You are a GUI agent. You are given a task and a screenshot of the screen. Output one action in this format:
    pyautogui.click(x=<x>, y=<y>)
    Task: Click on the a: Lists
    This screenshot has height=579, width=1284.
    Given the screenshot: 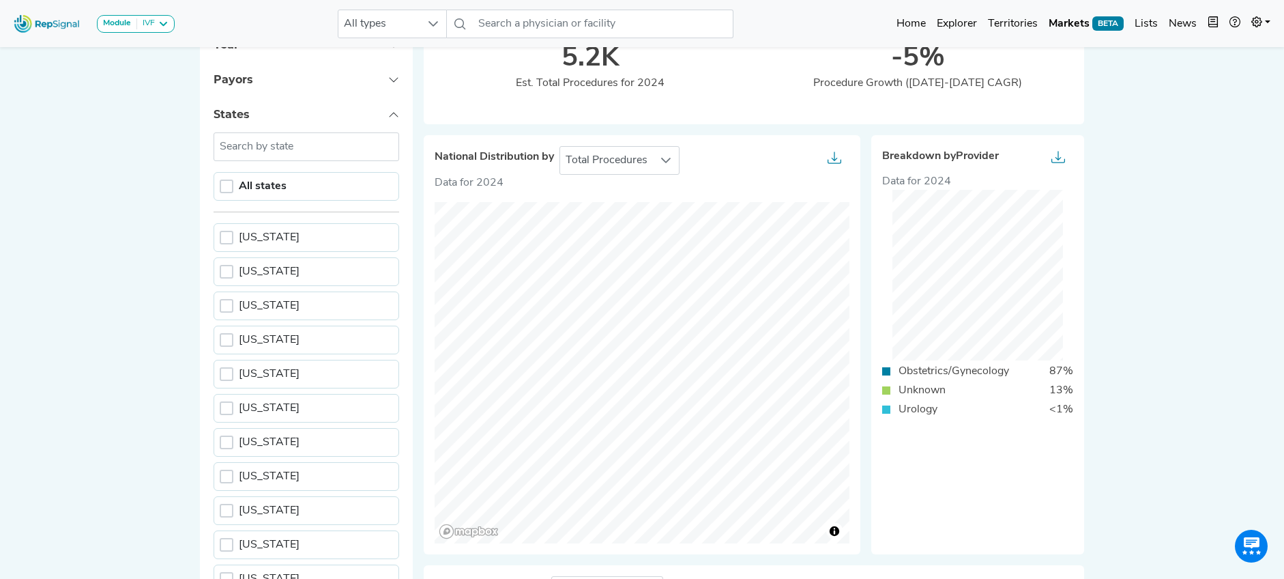 What is the action you would take?
    pyautogui.click(x=1147, y=24)
    